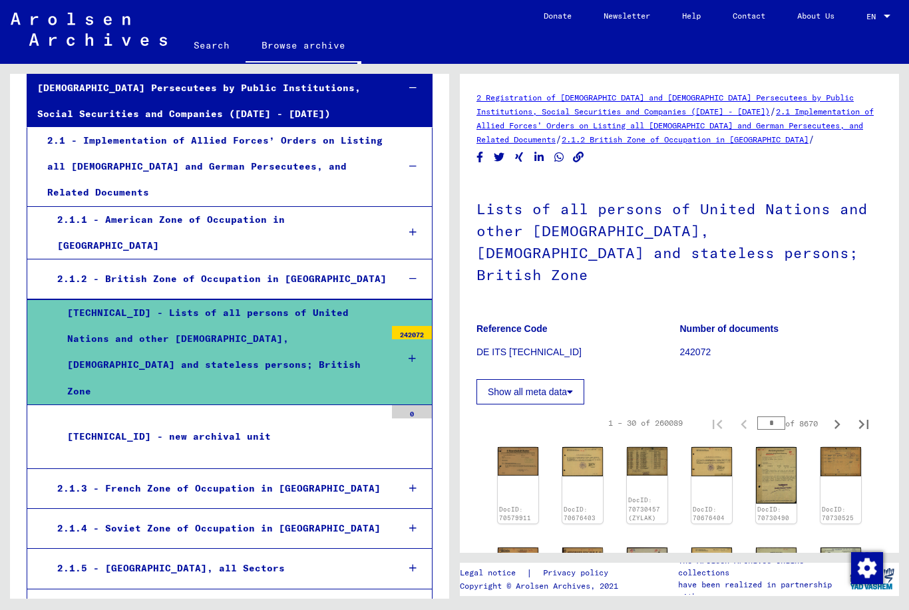 Image resolution: width=909 pixels, height=610 pixels. Describe the element at coordinates (578, 157) in the screenshot. I see `button: Copy link` at that location.